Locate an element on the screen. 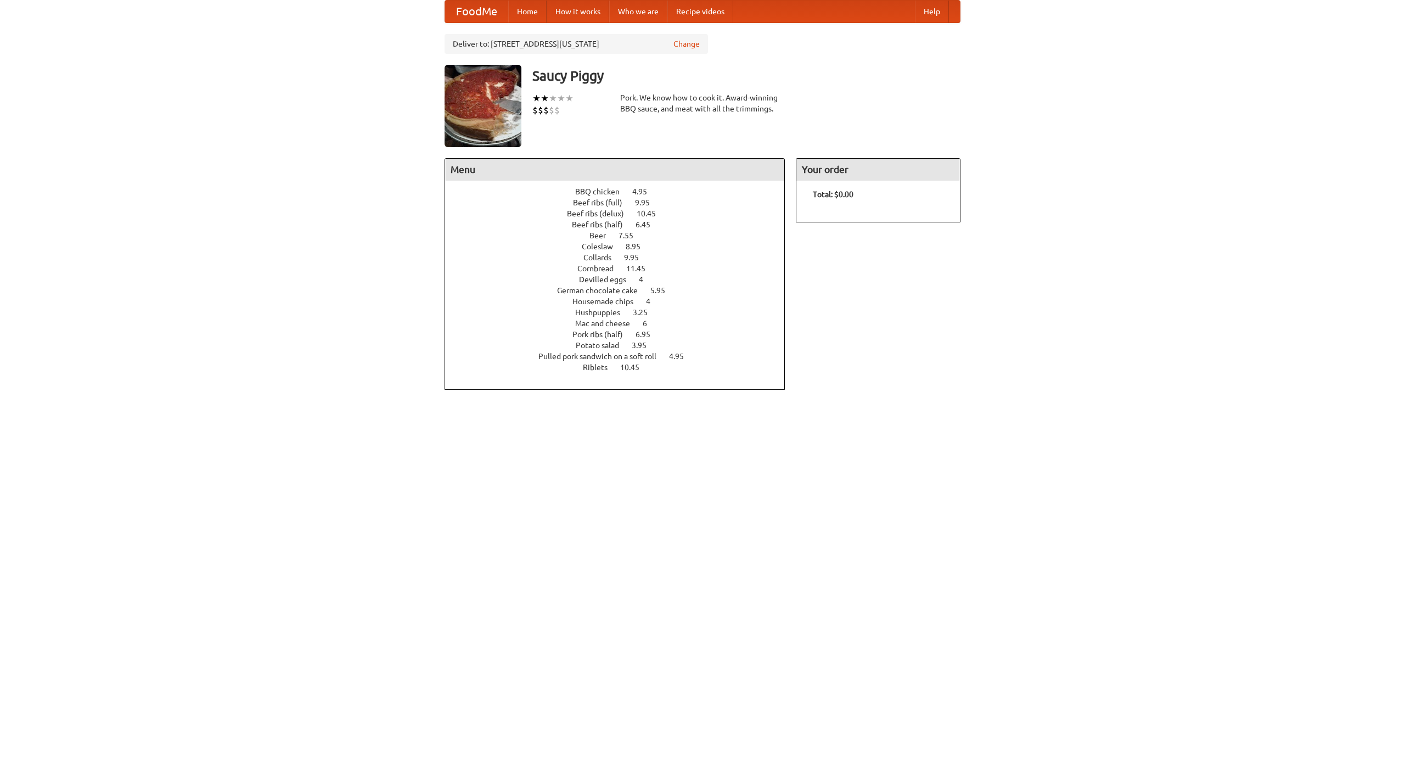  a: Cornbread 11.45 is located at coordinates (621, 268).